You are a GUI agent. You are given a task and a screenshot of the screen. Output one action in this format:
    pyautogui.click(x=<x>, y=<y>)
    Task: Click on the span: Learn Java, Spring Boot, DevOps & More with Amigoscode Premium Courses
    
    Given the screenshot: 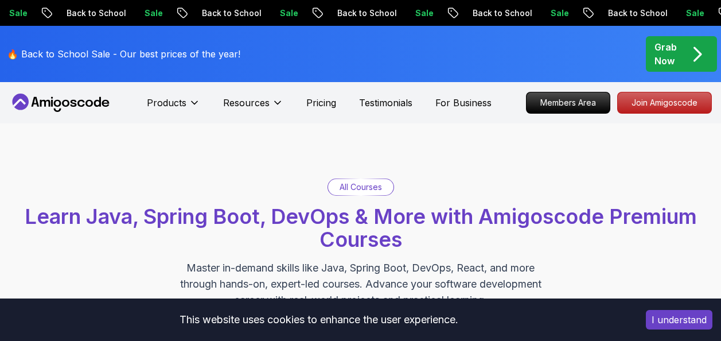 What is the action you would take?
    pyautogui.click(x=361, y=228)
    